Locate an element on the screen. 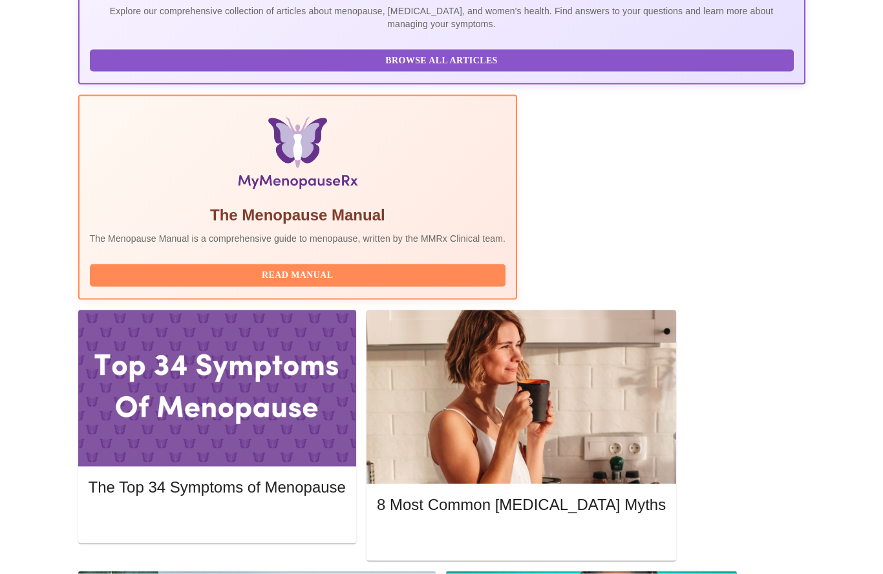 The width and height of the screenshot is (883, 574). button: Browse All Articles is located at coordinates (442, 61).